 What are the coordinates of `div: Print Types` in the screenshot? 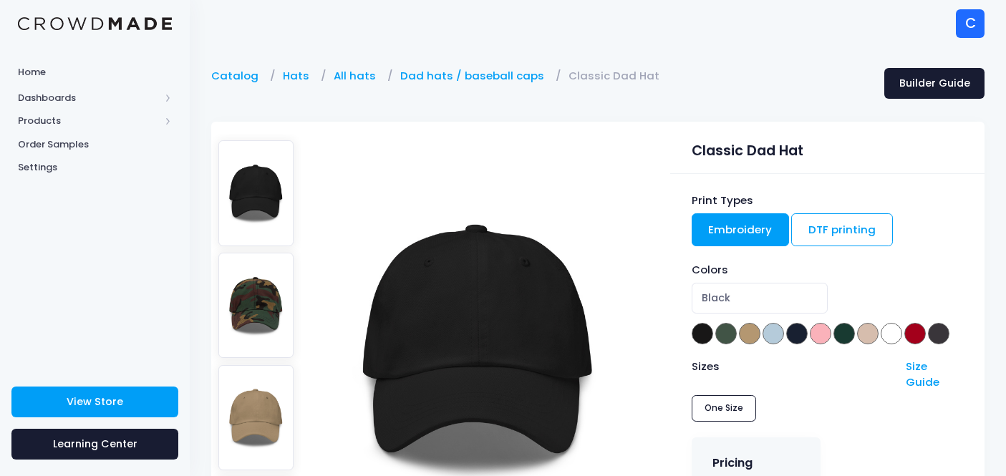 It's located at (828, 201).